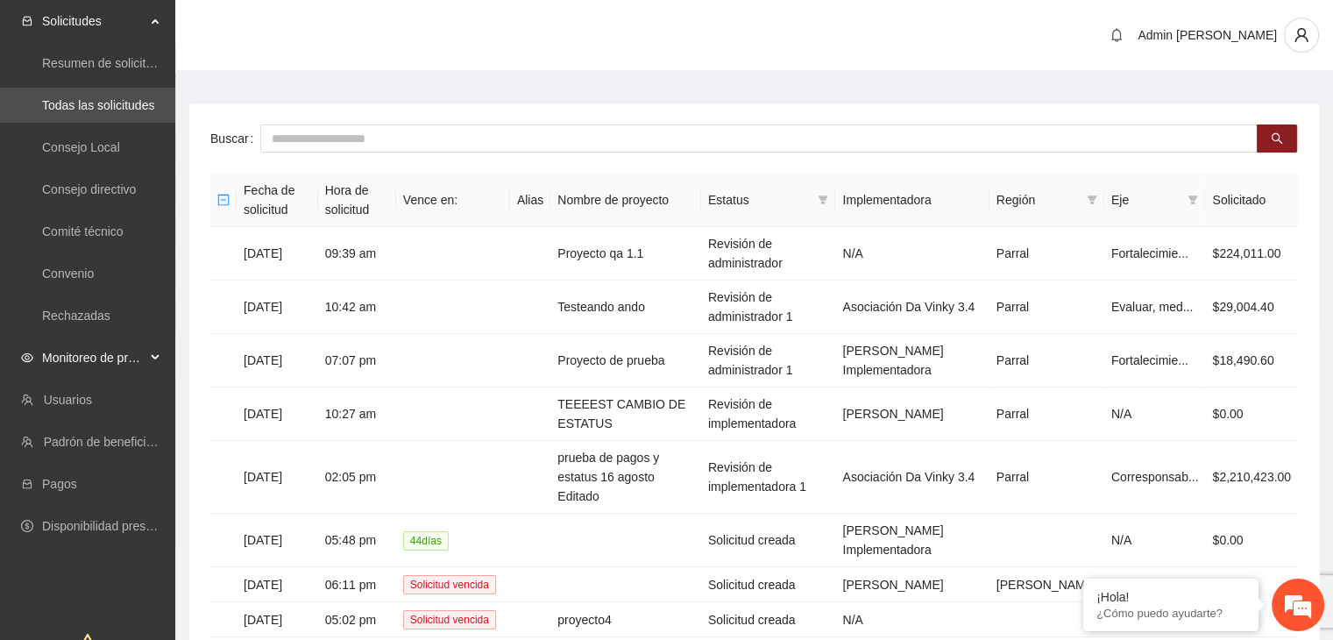 The height and width of the screenshot is (640, 1333). Describe the element at coordinates (626, 477) in the screenshot. I see `td: prueba de pagos y estatus 16 agosto Editado` at that location.